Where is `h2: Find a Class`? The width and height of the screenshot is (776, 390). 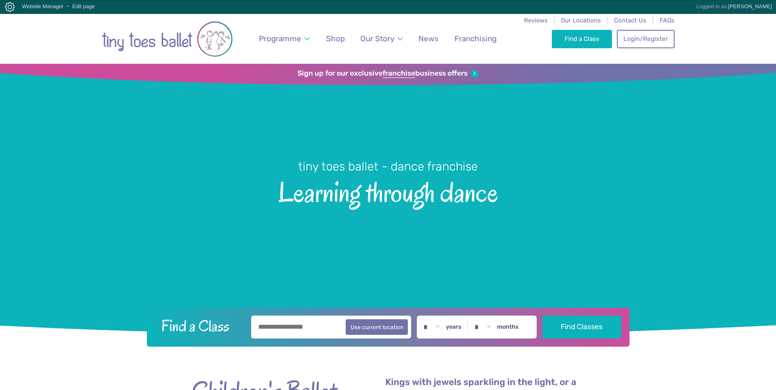 h2: Find a Class is located at coordinates (200, 326).